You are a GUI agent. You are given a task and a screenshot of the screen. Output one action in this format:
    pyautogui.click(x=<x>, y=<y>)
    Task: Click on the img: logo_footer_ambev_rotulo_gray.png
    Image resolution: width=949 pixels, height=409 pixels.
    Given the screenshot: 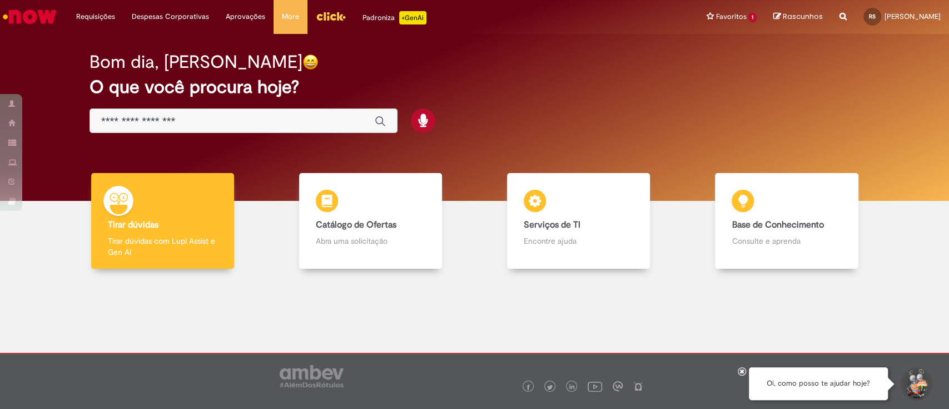 What is the action you would take?
    pyautogui.click(x=311, y=376)
    